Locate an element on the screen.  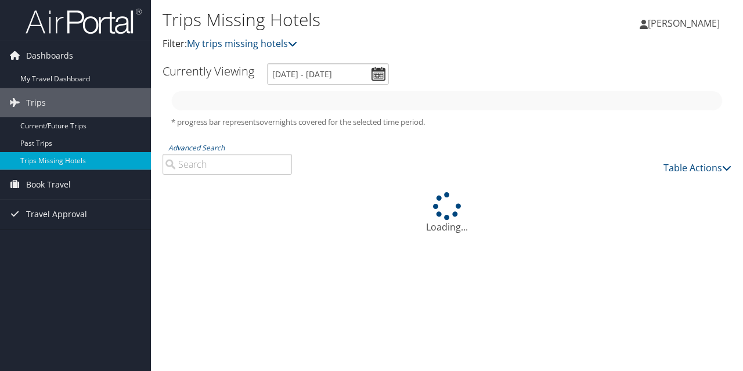
p: Filter: is located at coordinates (352, 44).